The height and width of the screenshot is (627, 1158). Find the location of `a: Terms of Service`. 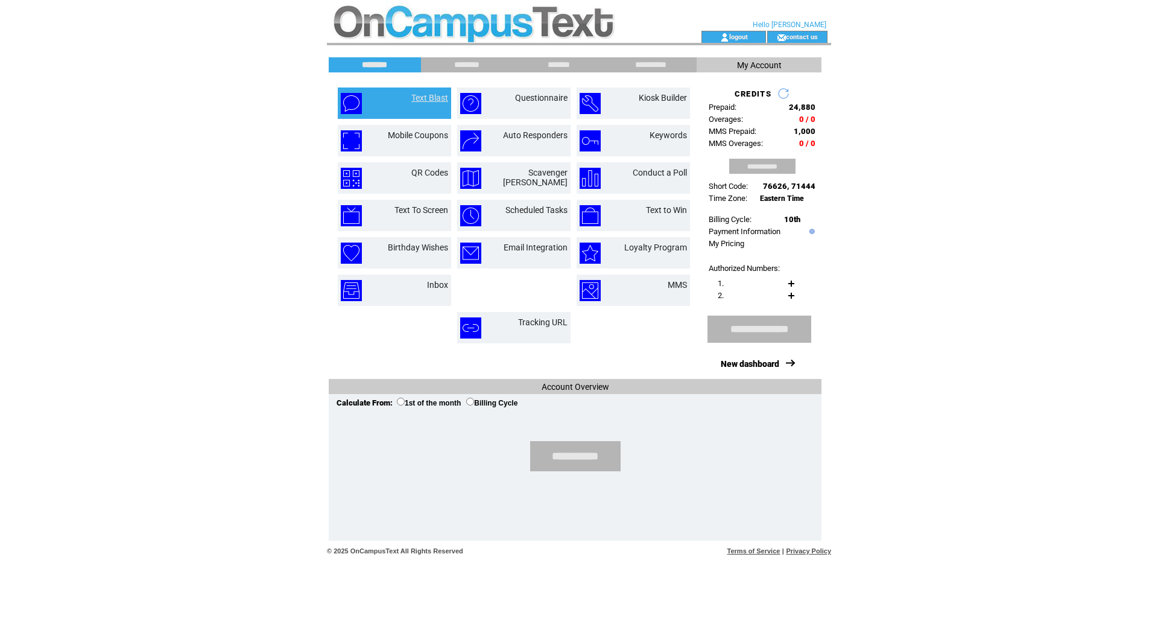

a: Terms of Service is located at coordinates (754, 551).